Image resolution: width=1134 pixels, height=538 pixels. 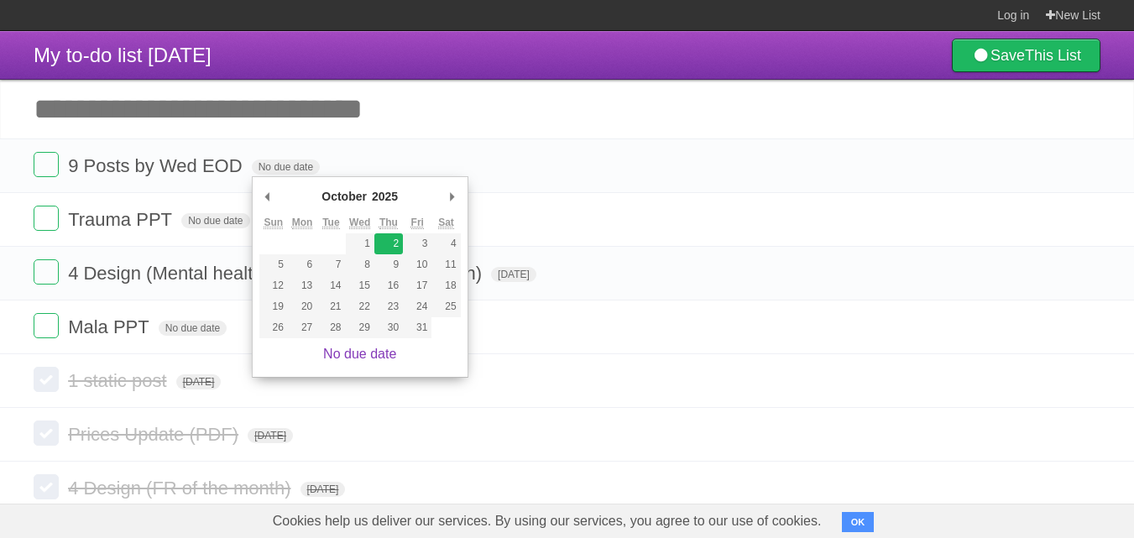 What do you see at coordinates (452, 196) in the screenshot?
I see `button: Next Month` at bounding box center [452, 196].